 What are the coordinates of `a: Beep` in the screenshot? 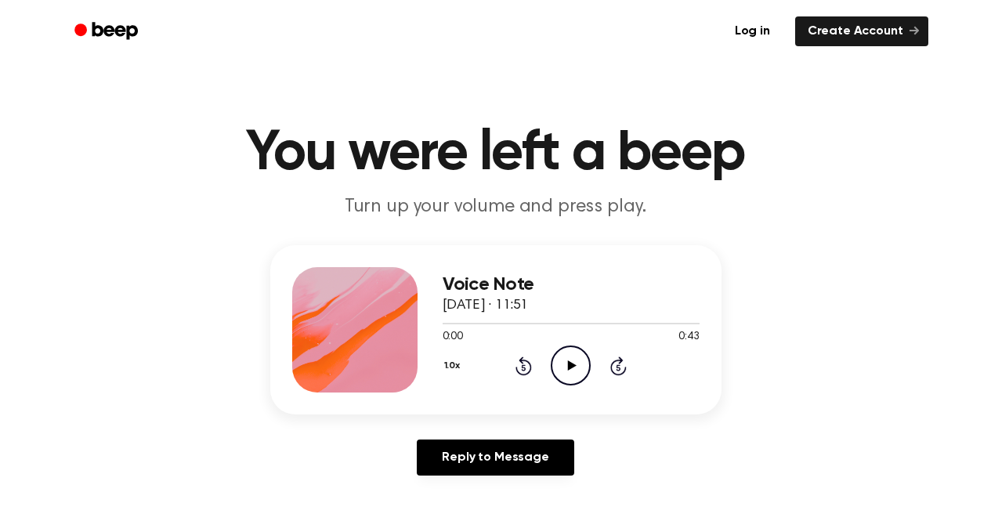 It's located at (107, 31).